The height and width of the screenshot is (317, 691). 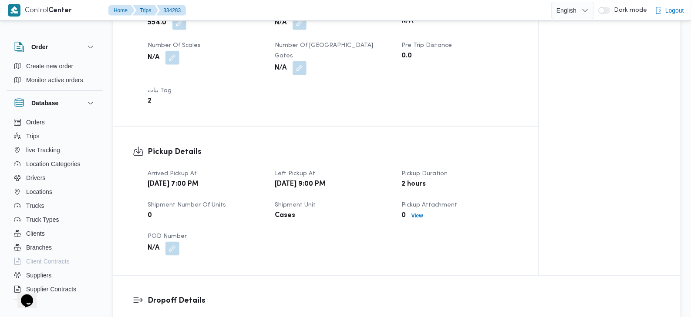 What do you see at coordinates (55, 47) in the screenshot?
I see `button: Order` at bounding box center [55, 47].